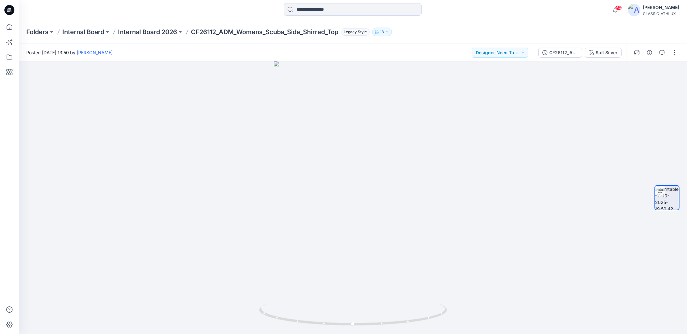 Image resolution: width=687 pixels, height=334 pixels. Describe the element at coordinates (382, 32) in the screenshot. I see `button: 18` at that location.